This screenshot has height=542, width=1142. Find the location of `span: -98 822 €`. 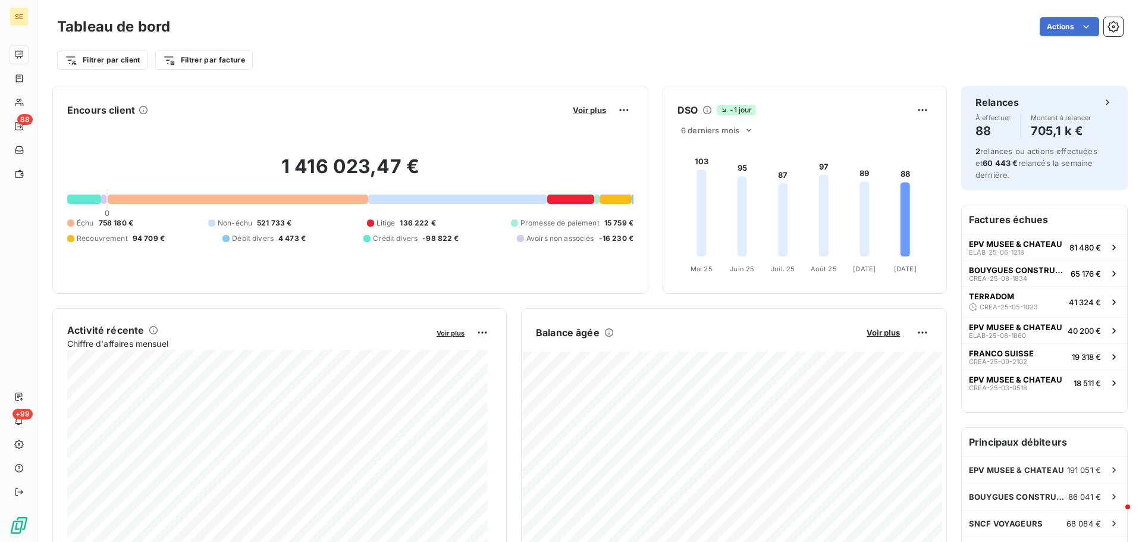

span: -98 822 € is located at coordinates (440, 239).